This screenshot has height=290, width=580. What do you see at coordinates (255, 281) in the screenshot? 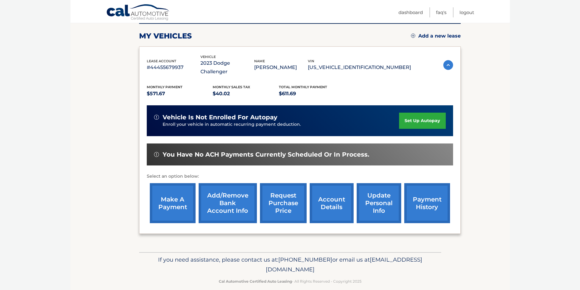
I see `strong: Cal Automotive Certified Auto Leasing` at bounding box center [255, 281].